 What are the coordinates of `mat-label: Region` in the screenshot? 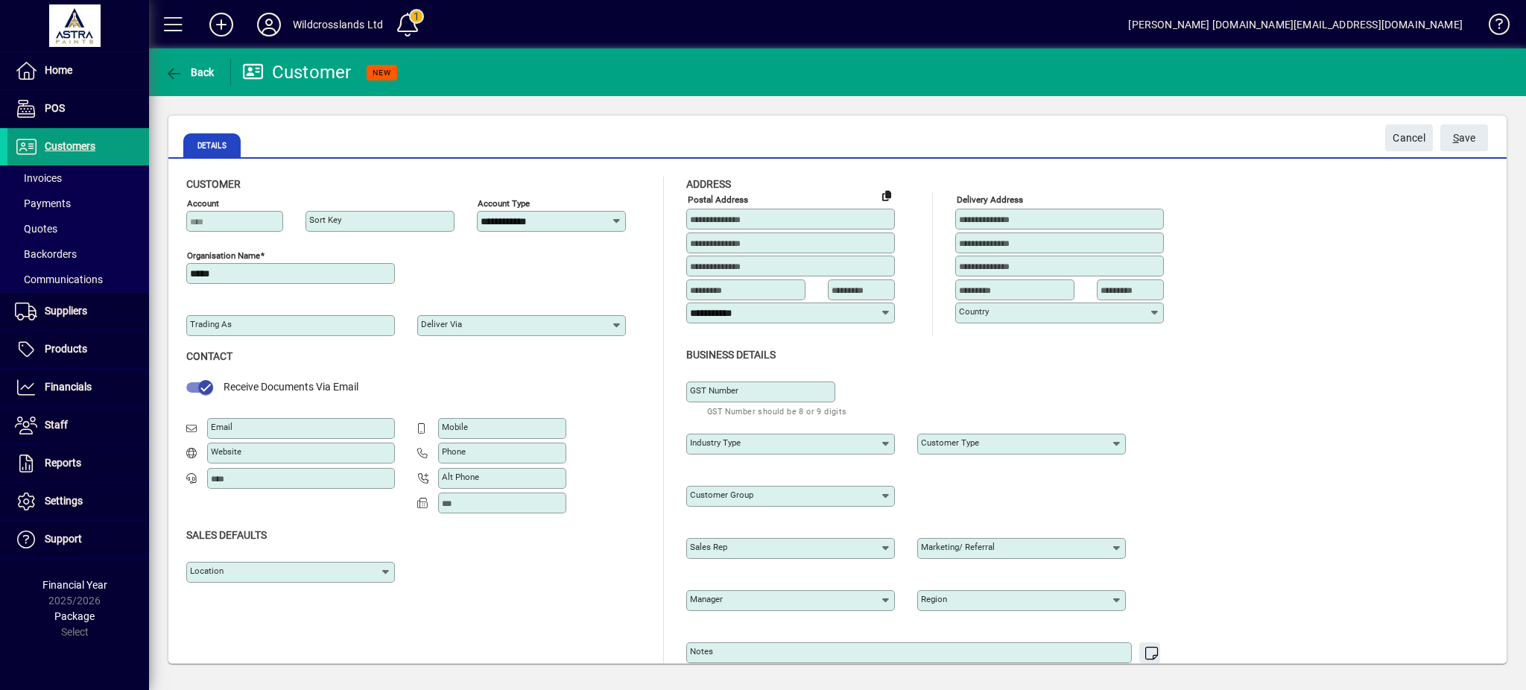 It's located at (934, 599).